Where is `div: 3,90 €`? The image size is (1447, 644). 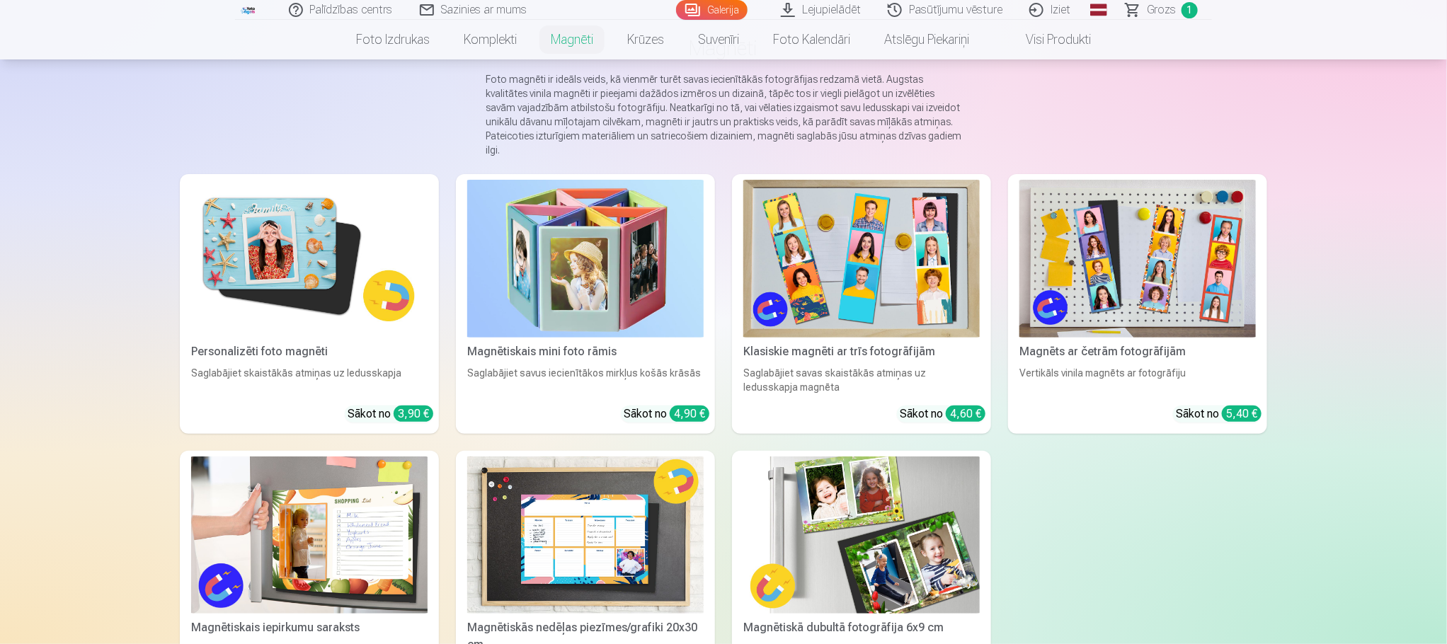 div: 3,90 € is located at coordinates (414, 414).